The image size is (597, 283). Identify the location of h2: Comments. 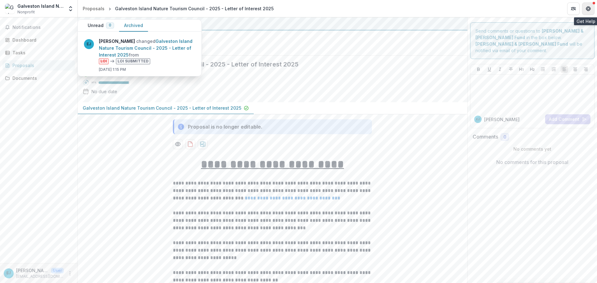
(485, 137).